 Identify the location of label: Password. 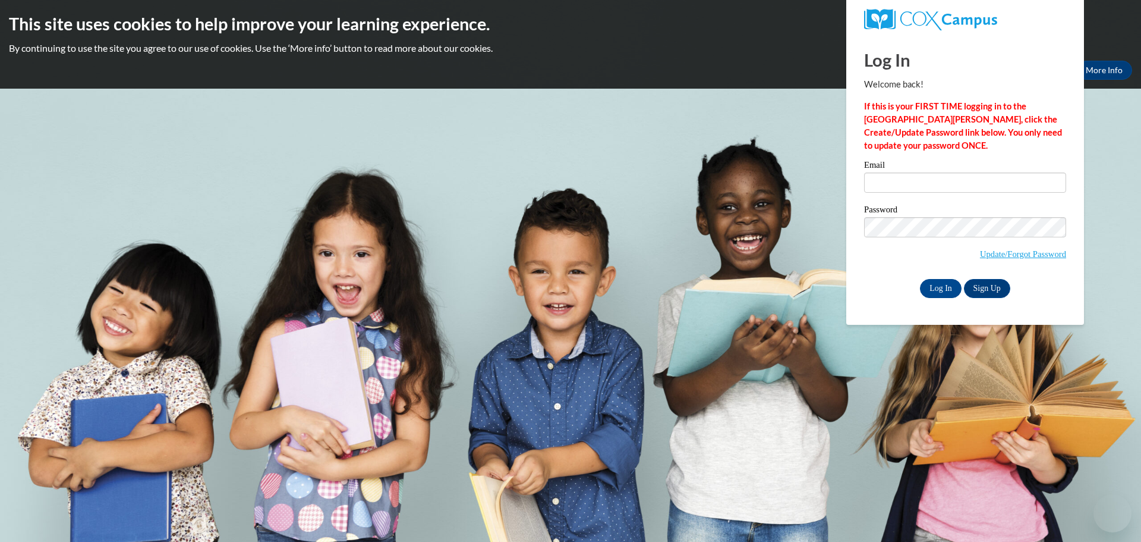
(965, 211).